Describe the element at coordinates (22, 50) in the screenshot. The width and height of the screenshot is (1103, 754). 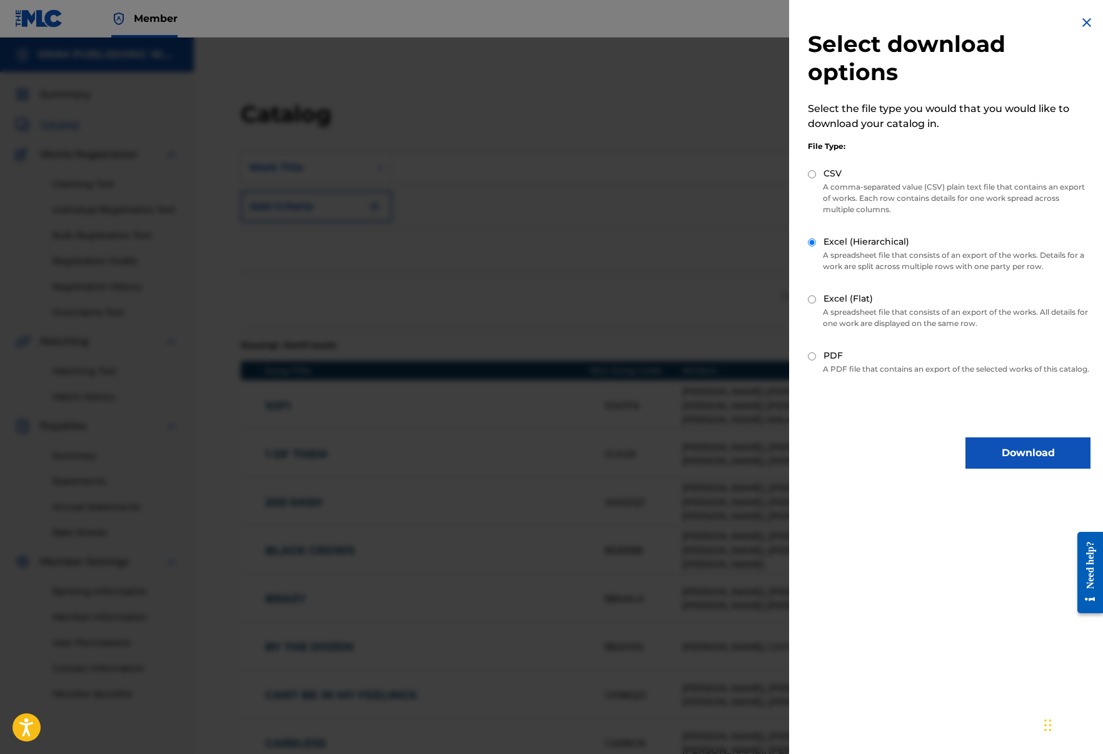
I see `div: Open Resource Center` at that location.